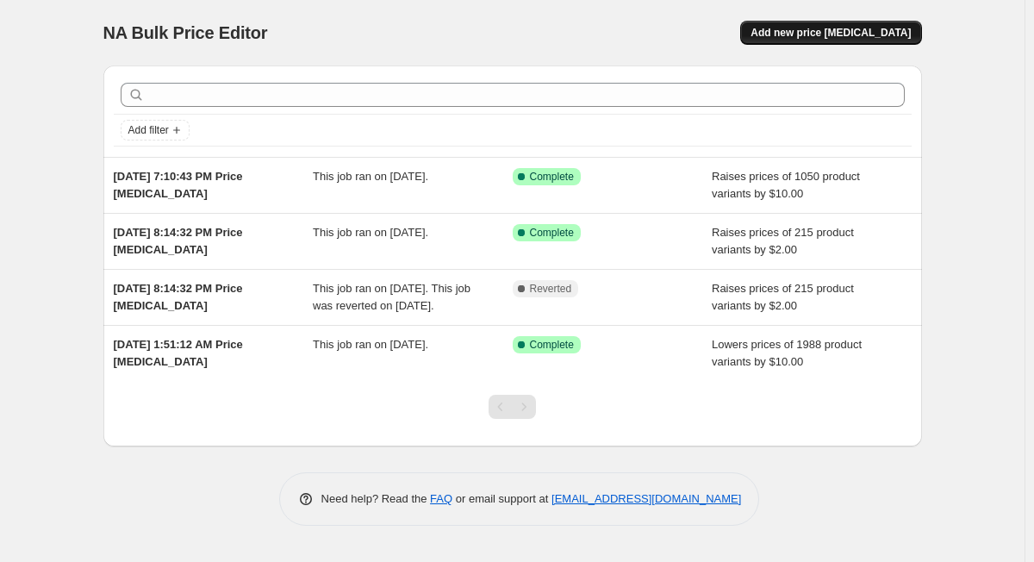 Image resolution: width=1034 pixels, height=562 pixels. What do you see at coordinates (155, 130) in the screenshot?
I see `button: Add filter` at bounding box center [155, 130].